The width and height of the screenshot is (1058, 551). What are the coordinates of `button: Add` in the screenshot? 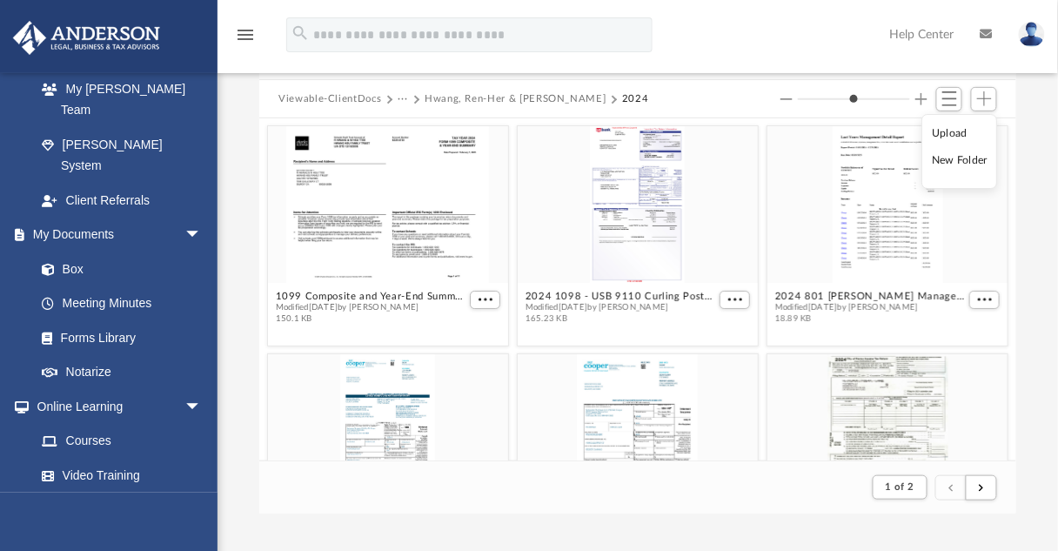 It's located at (984, 99).